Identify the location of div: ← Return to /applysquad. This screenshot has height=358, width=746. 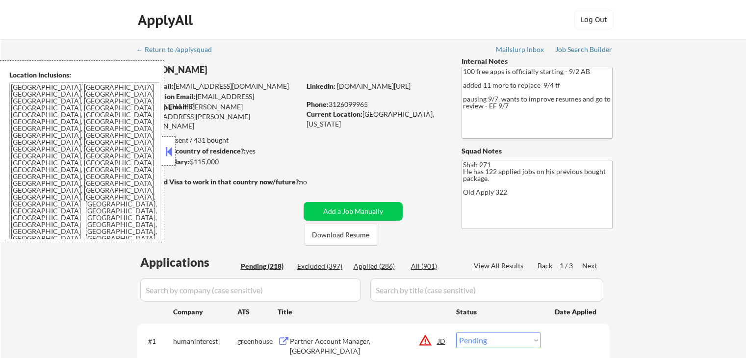
(178, 50).